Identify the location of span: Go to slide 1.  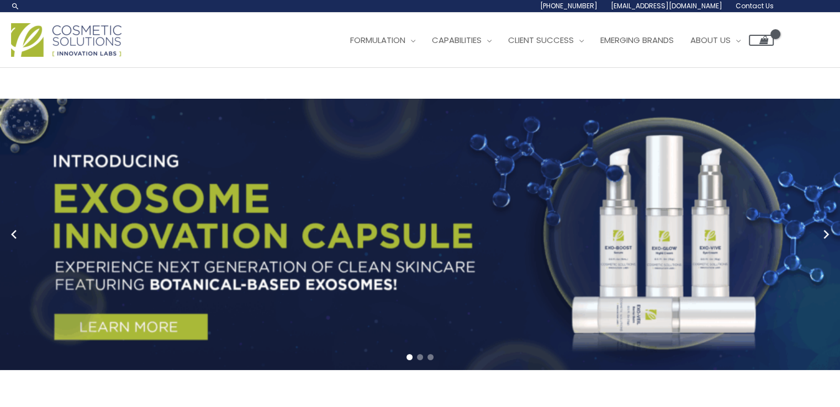
(409, 357).